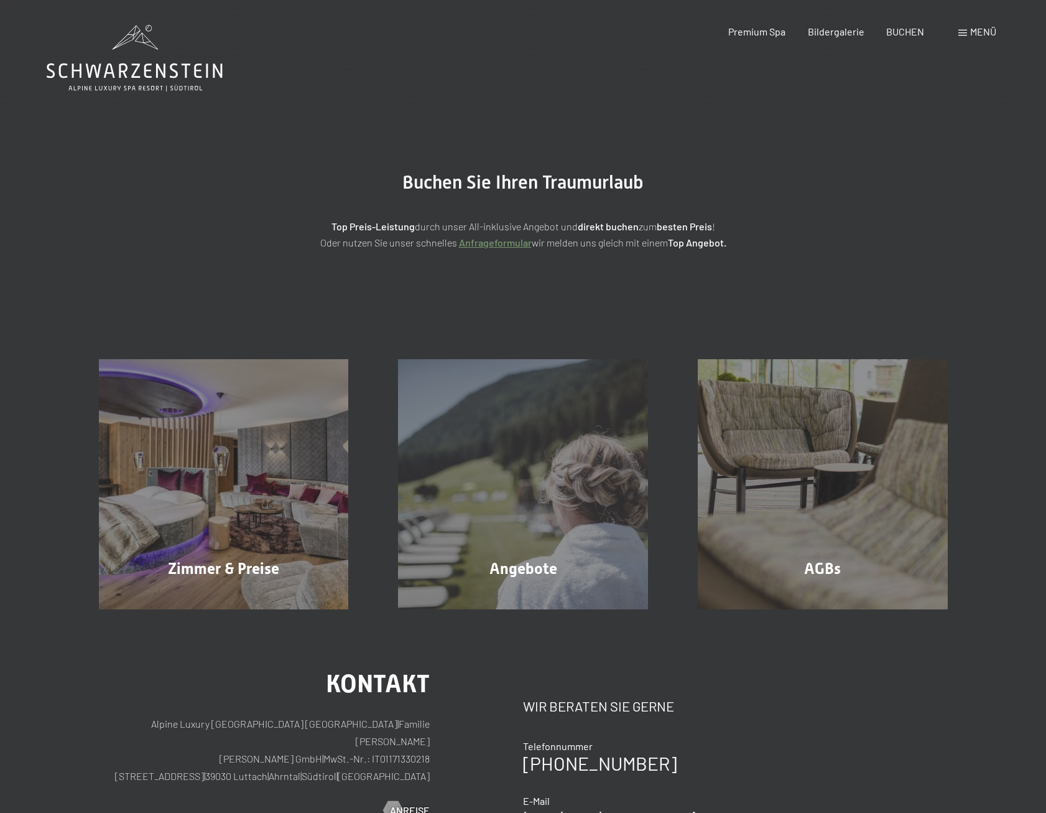 The height and width of the screenshot is (813, 1046). I want to click on span: BUCHEN, so click(905, 31).